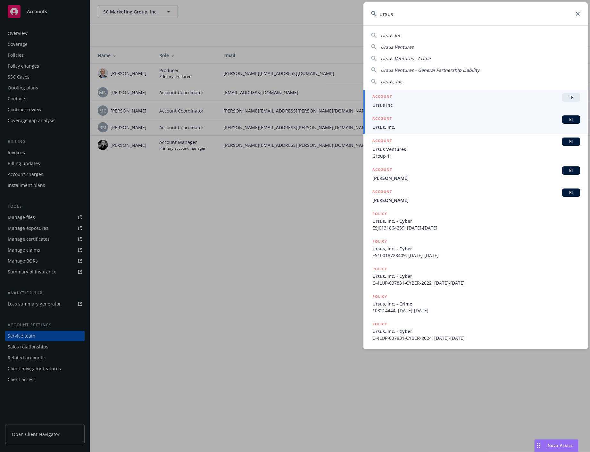  Describe the element at coordinates (405, 58) in the screenshot. I see `span: Ursus Ventures - Crime` at that location.